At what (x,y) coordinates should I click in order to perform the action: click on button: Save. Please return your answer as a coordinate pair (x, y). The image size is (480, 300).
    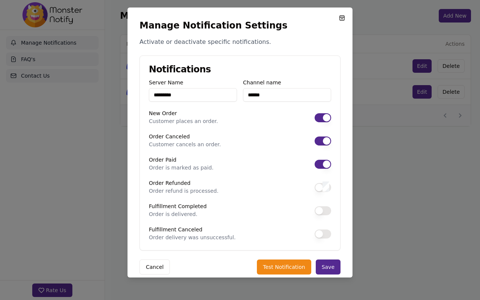
    Looking at the image, I should click on (328, 267).